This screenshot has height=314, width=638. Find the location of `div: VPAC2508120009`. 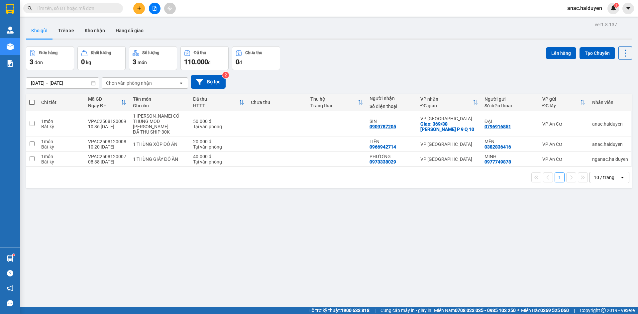

div: VPAC2508120009 is located at coordinates (107, 121).